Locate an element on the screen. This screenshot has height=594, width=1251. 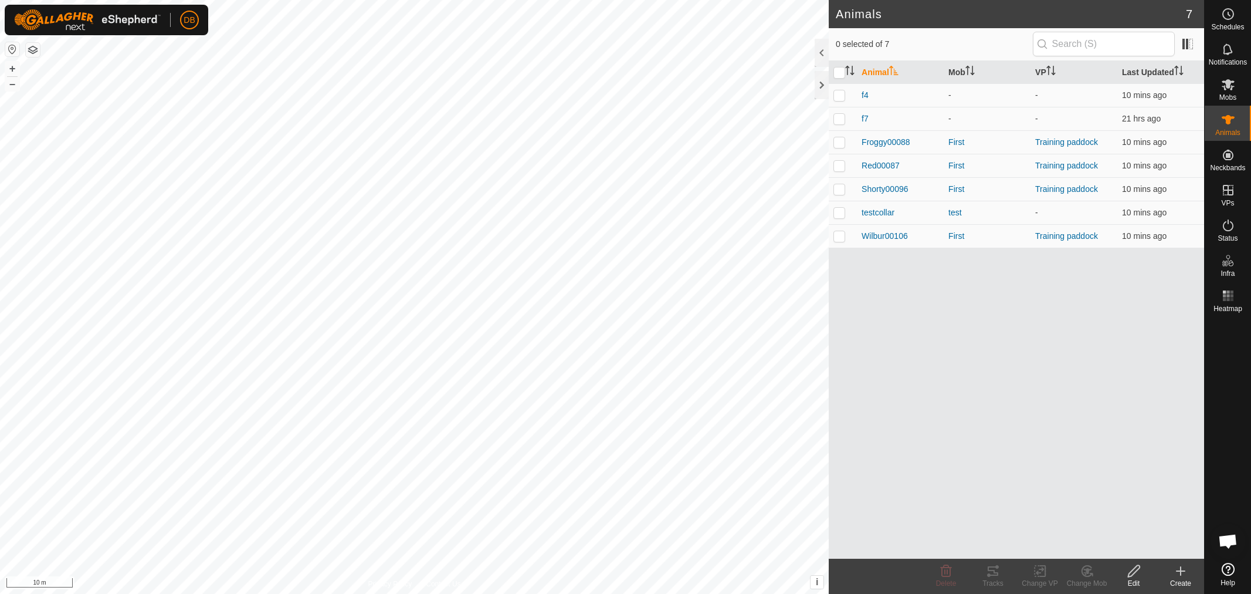
th: Mob is located at coordinates (987, 72).